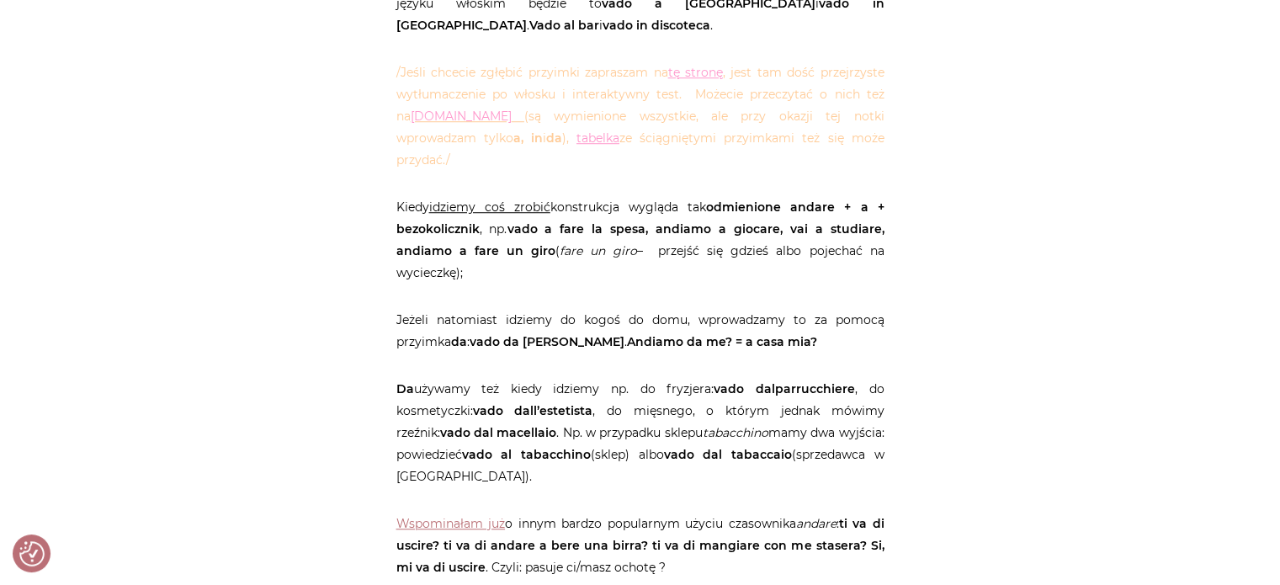  Describe the element at coordinates (640, 240) in the screenshot. I see `strong: vado a fare la spesa, andiamo a giocare, vai a studiare, andiamo a fare un giro` at that location.